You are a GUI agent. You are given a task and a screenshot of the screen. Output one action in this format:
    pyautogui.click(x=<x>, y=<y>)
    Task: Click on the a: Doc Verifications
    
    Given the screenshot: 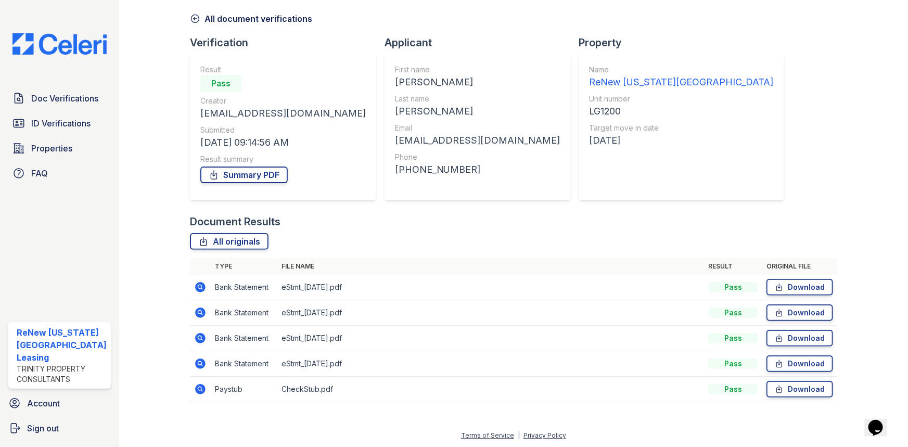 What is the action you would take?
    pyautogui.click(x=59, y=98)
    